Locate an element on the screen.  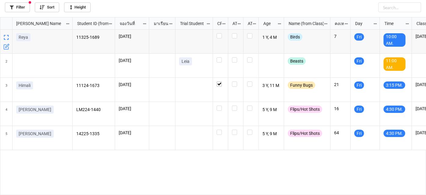
div: ATT is located at coordinates (233, 23).